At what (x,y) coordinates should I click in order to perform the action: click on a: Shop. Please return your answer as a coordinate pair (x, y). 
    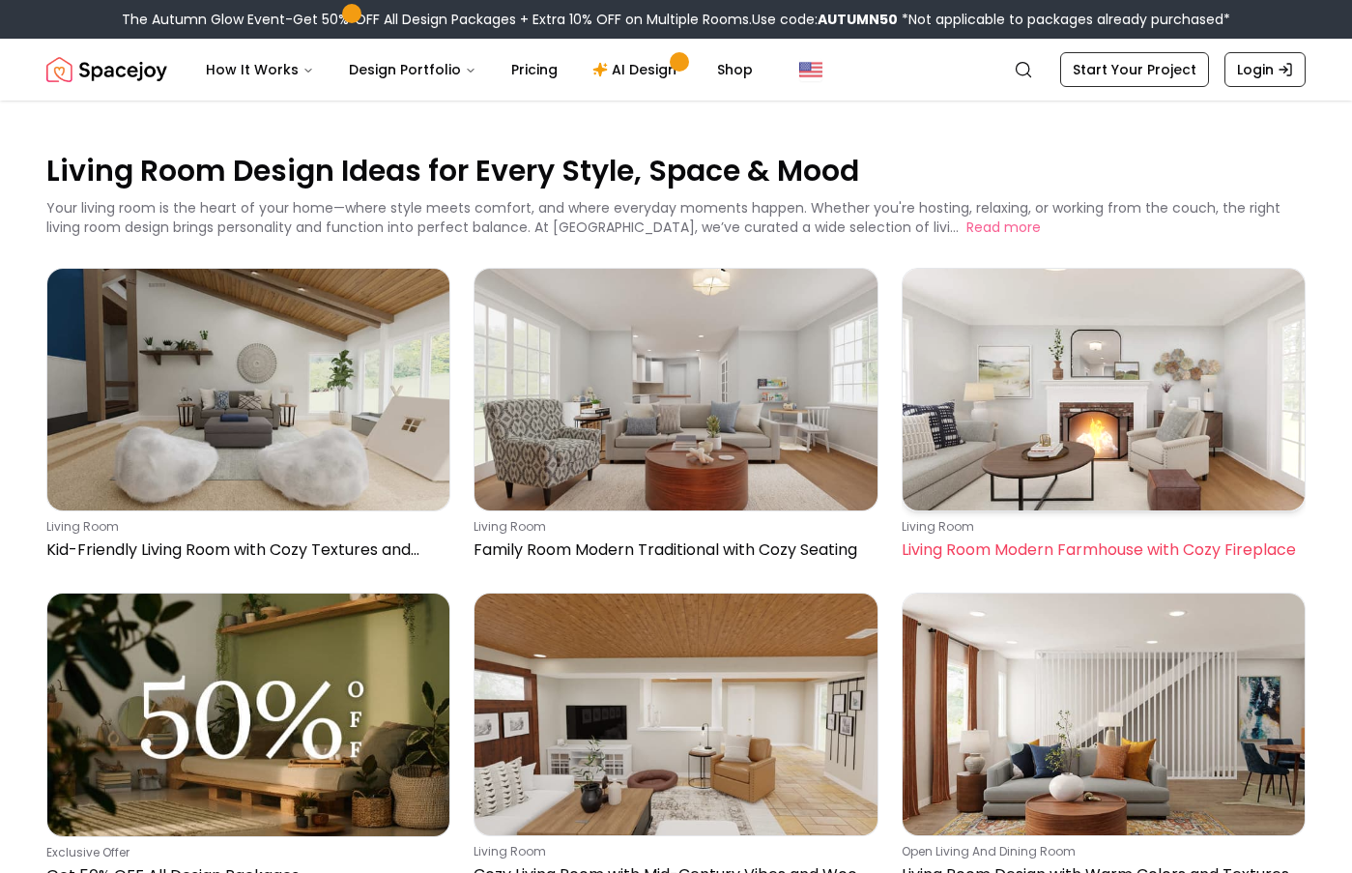
    Looking at the image, I should click on (735, 70).